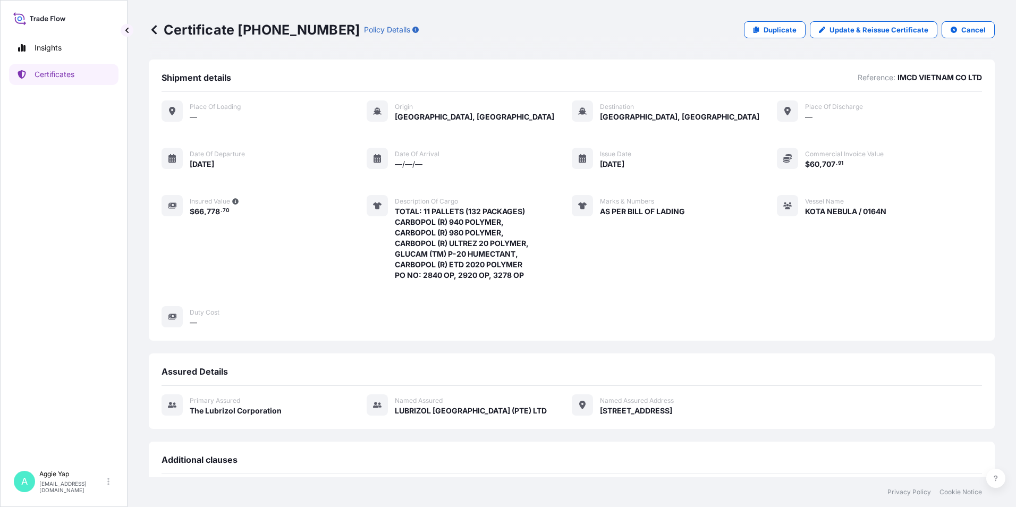 This screenshot has height=507, width=1016. What do you see at coordinates (199, 211) in the screenshot?
I see `span: 66` at bounding box center [199, 211].